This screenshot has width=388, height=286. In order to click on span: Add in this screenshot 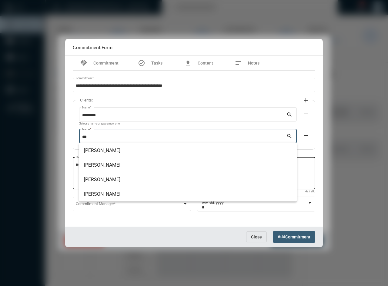, I will do `click(294, 237)`.